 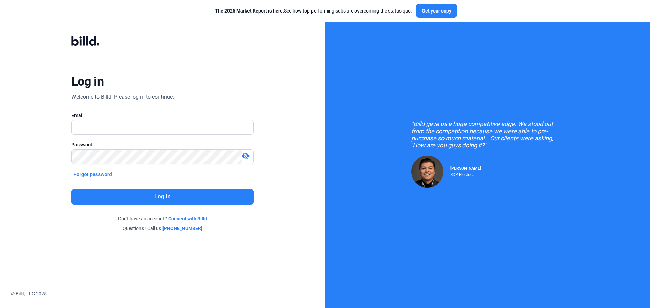 What do you see at coordinates (123, 97) in the screenshot?
I see `div: Welcome to Billd! Please log in to continue.` at bounding box center [123, 97].